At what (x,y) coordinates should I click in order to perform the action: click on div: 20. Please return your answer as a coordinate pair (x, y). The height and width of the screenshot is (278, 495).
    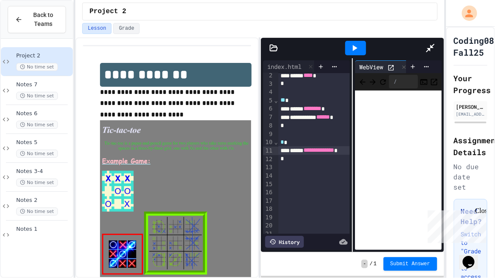
    Looking at the image, I should click on (268, 226).